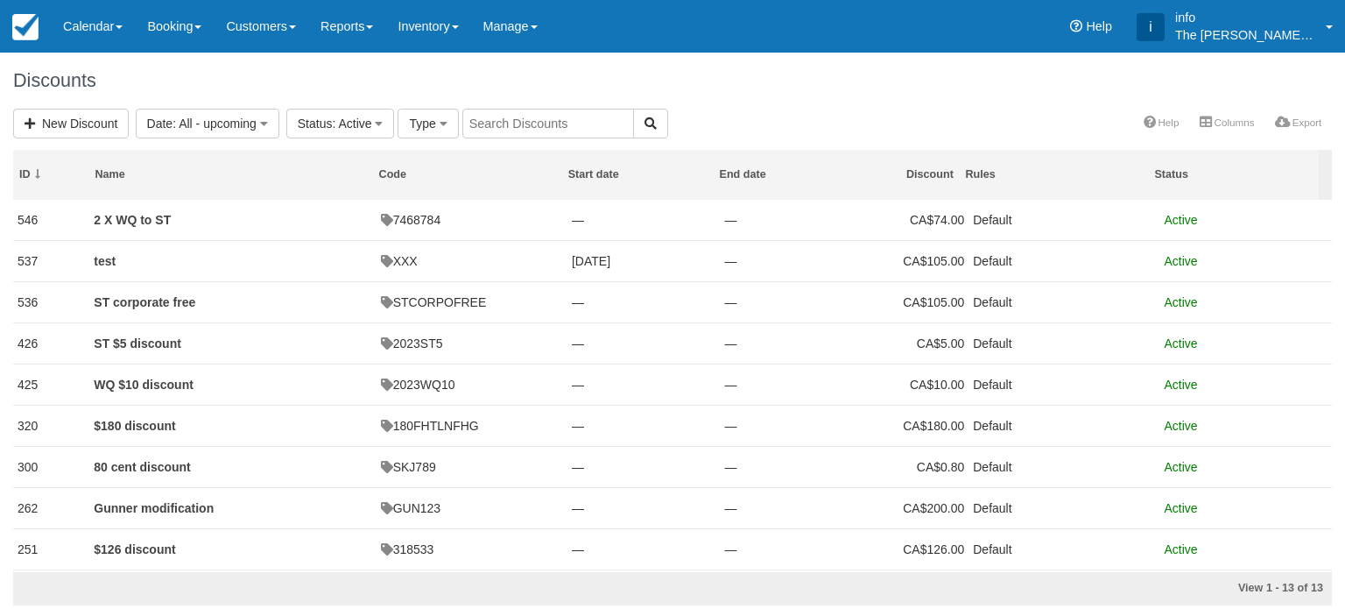  Describe the element at coordinates (51, 342) in the screenshot. I see `td: 426` at that location.